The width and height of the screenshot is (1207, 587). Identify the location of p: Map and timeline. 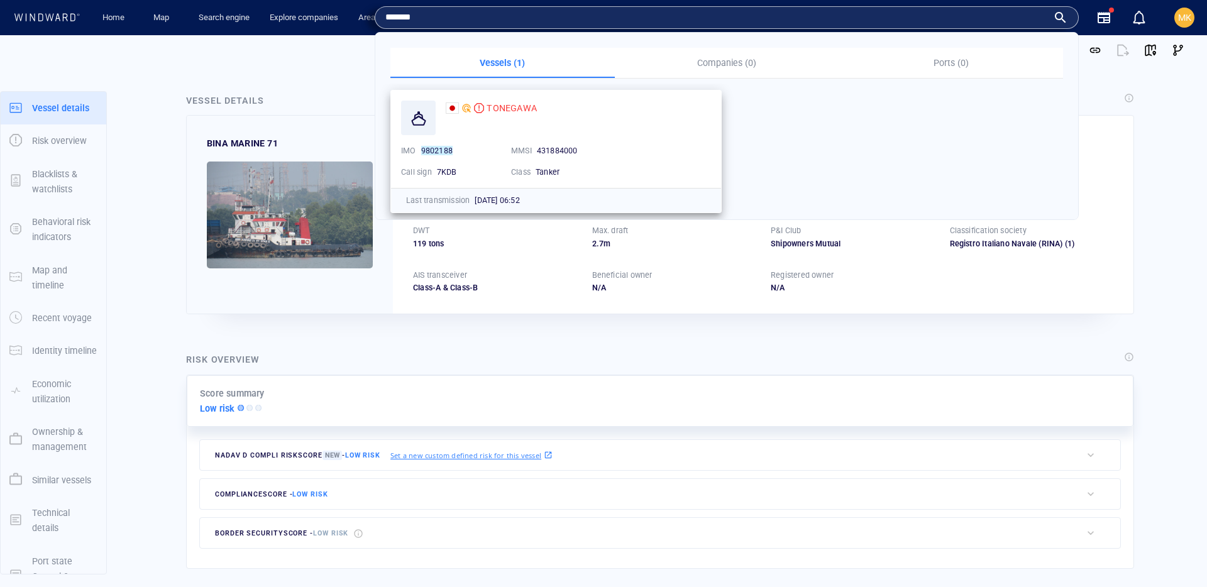
(65, 278).